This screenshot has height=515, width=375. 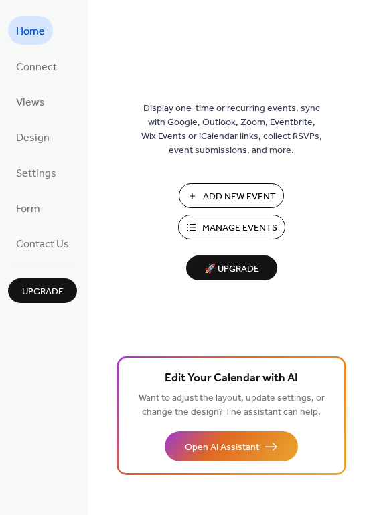 What do you see at coordinates (43, 292) in the screenshot?
I see `span: Upgrade` at bounding box center [43, 292].